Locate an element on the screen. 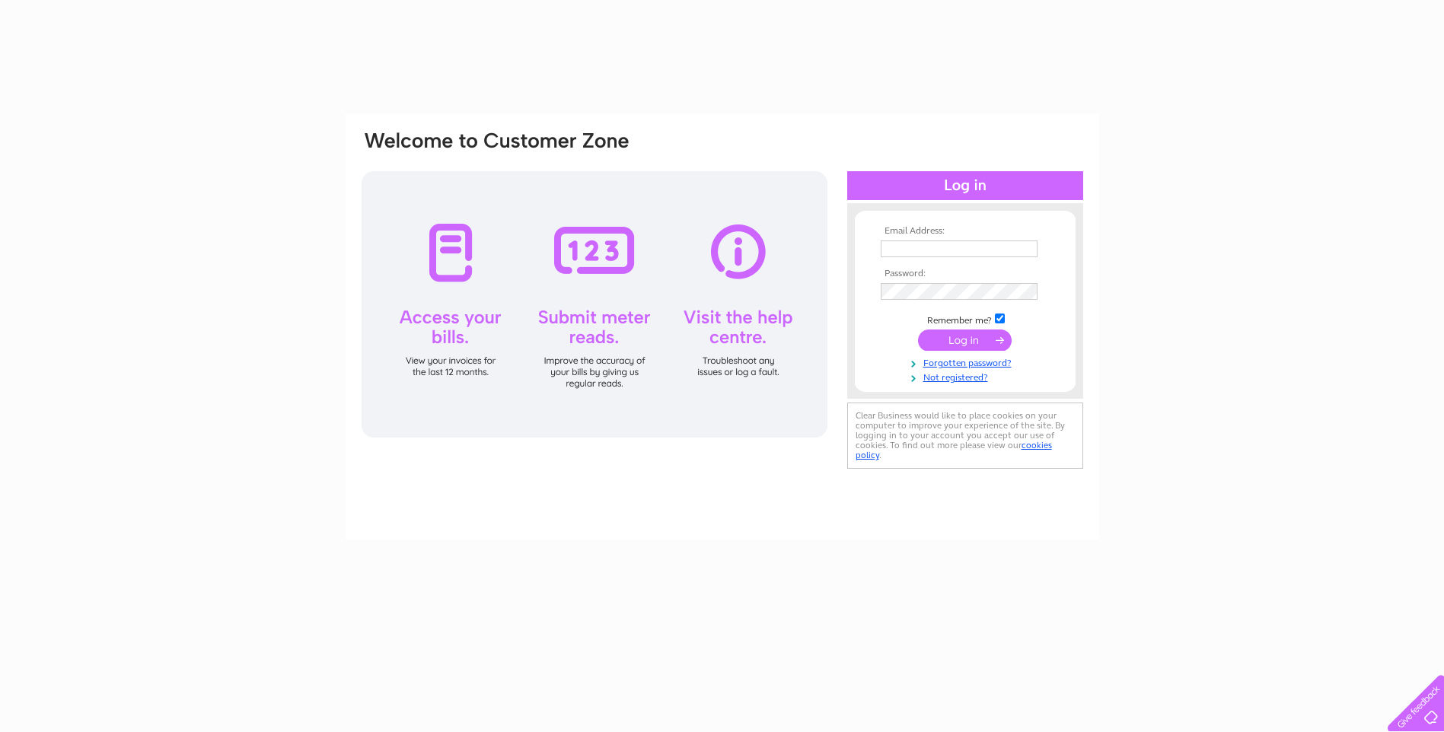 Image resolution: width=1444 pixels, height=732 pixels. div: Clear Business would like to place cookies on your computer to improve your experience of the sit... is located at coordinates (965, 435).